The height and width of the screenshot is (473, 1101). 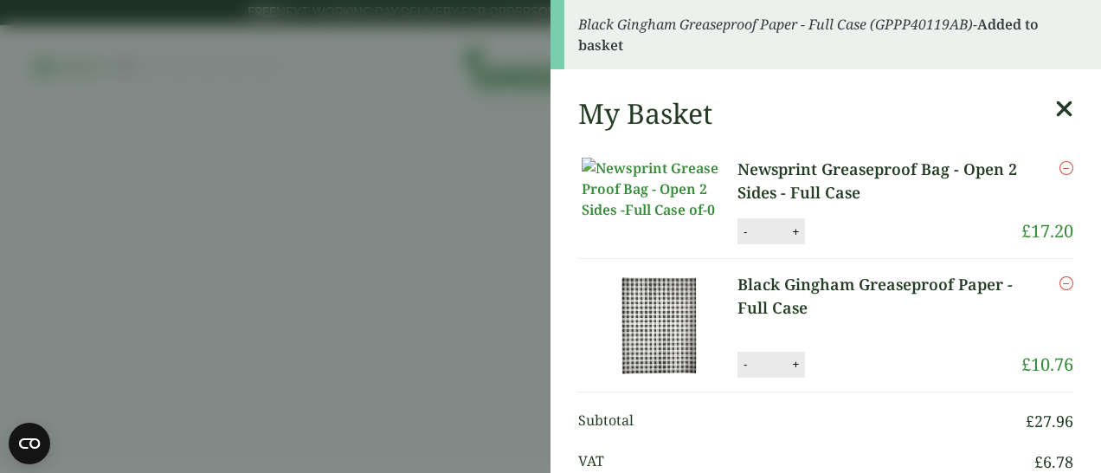 What do you see at coordinates (645, 113) in the screenshot?
I see `h2: My Basket` at bounding box center [645, 113].